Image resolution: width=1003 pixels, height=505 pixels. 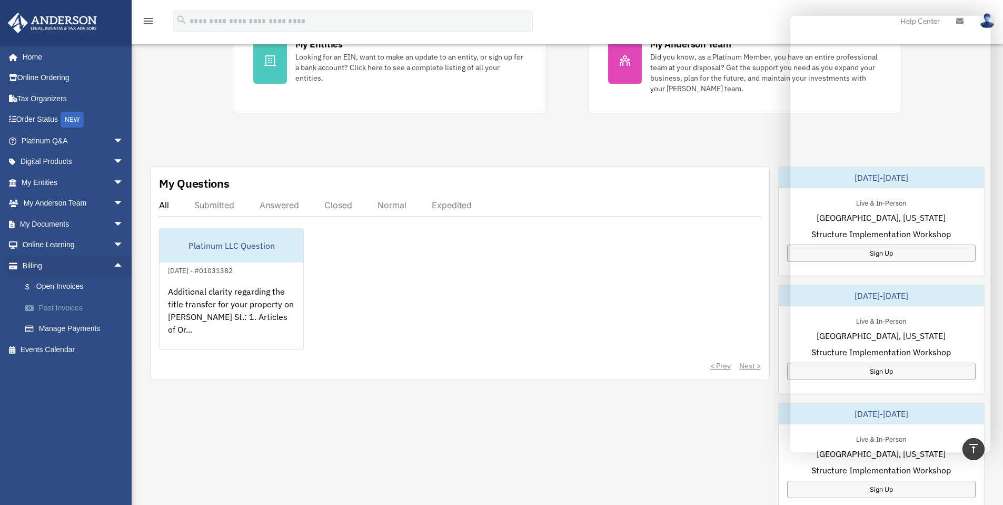 I want to click on div: NEW, so click(x=72, y=120).